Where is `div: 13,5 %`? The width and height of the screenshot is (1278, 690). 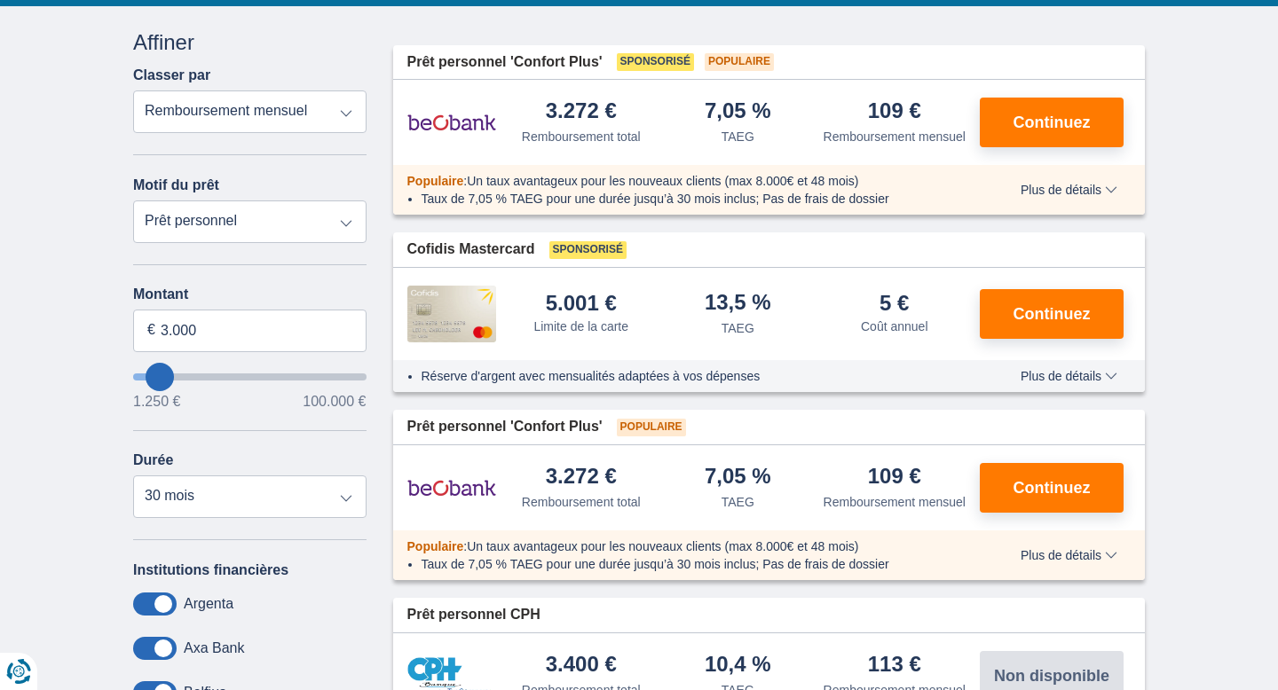
div: 13,5 % is located at coordinates (737, 303).